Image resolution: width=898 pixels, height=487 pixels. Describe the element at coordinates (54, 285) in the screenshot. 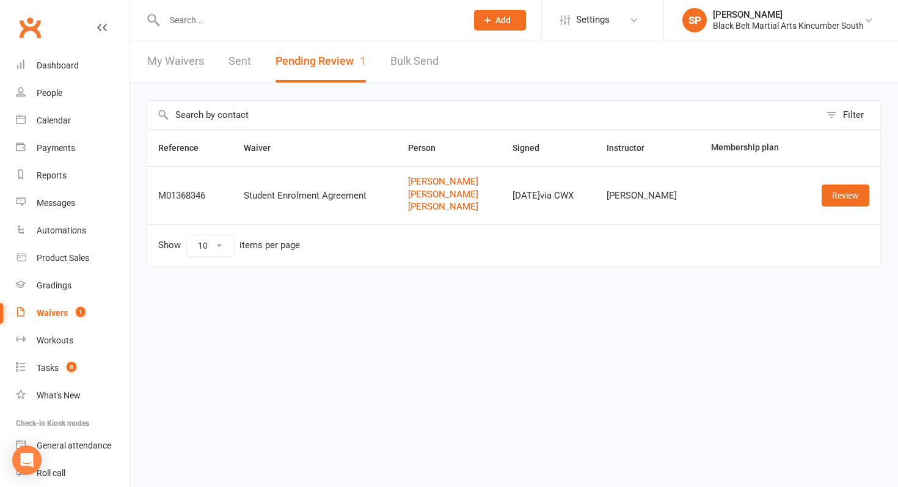

I see `div: Gradings` at that location.